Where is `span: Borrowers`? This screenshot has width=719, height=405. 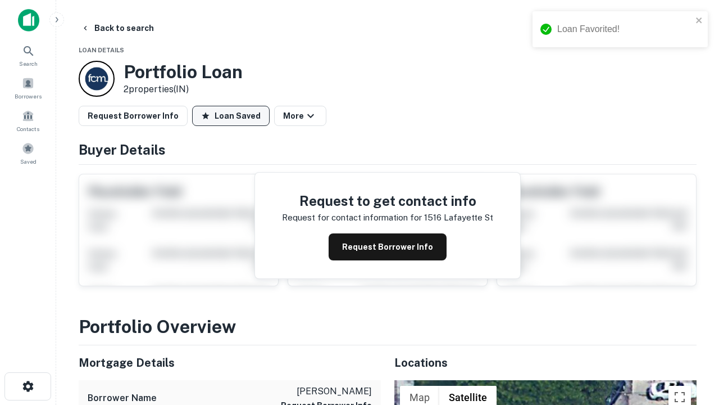 span: Borrowers is located at coordinates (28, 96).